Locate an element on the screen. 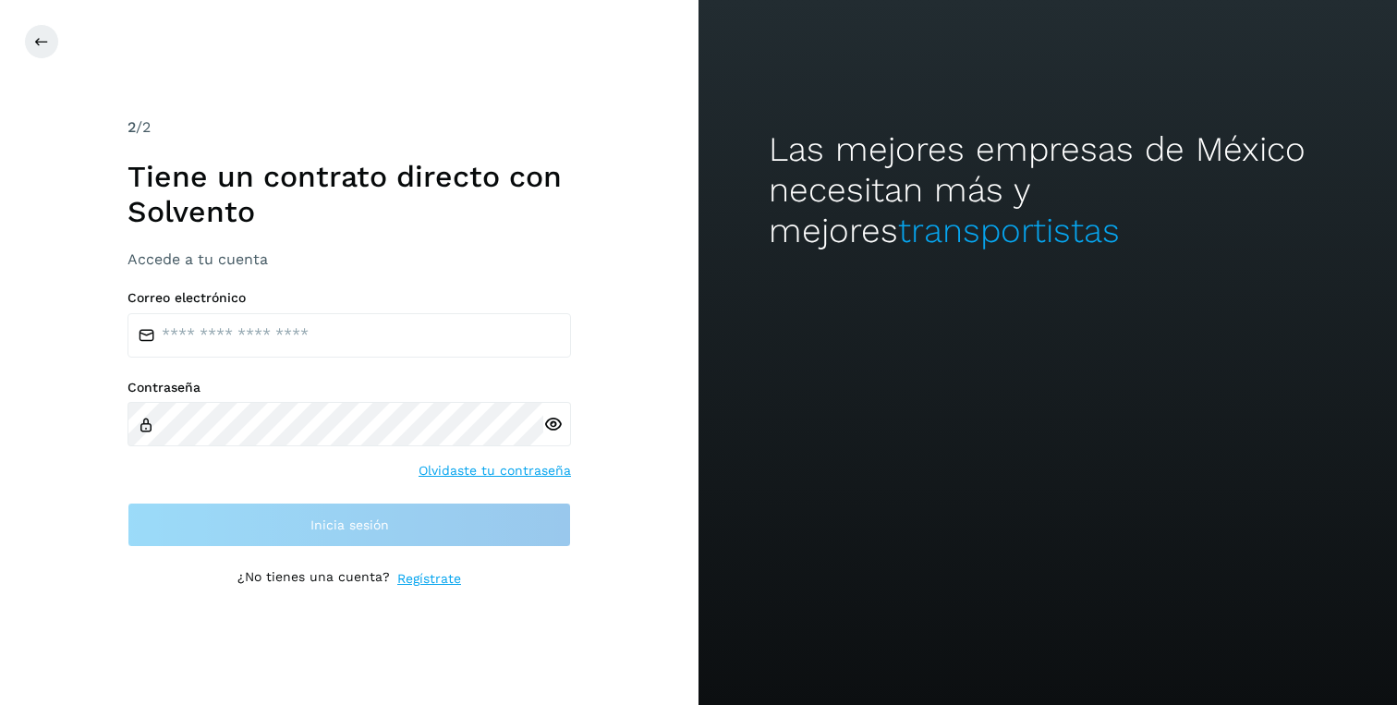  a: Regístrate is located at coordinates (429, 578).